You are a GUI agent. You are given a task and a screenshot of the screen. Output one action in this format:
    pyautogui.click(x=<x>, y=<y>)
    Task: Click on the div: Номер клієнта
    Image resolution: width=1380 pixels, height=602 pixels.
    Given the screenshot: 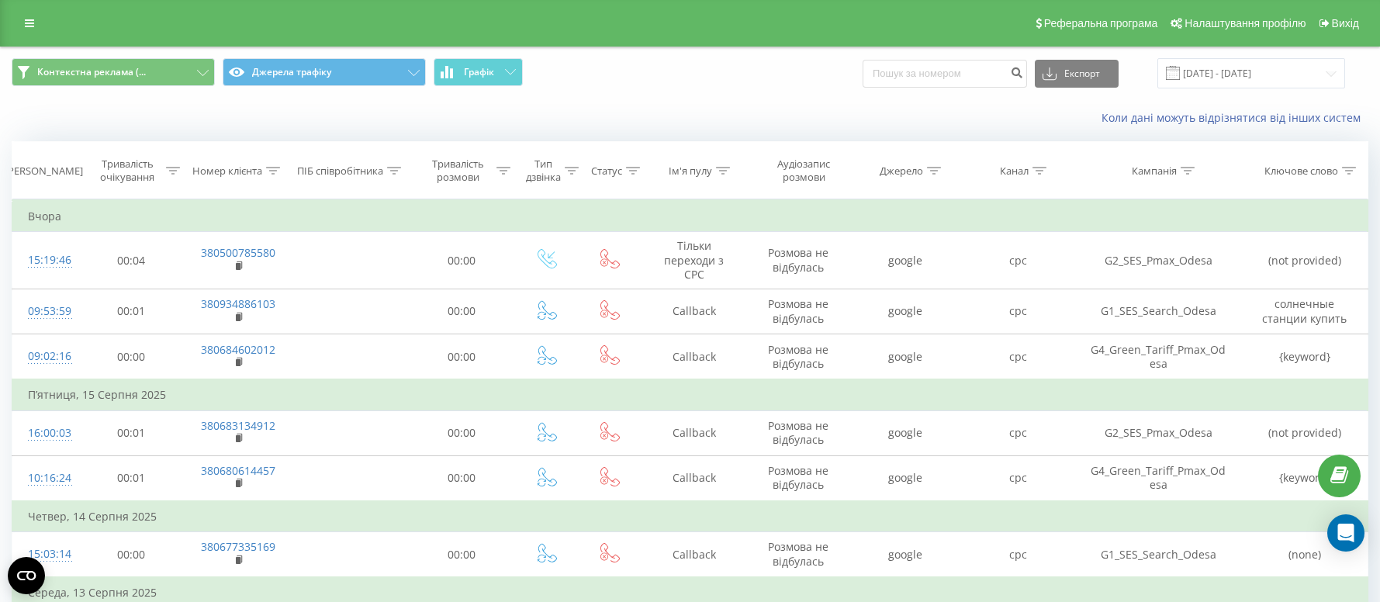 What is the action you would take?
    pyautogui.click(x=227, y=171)
    